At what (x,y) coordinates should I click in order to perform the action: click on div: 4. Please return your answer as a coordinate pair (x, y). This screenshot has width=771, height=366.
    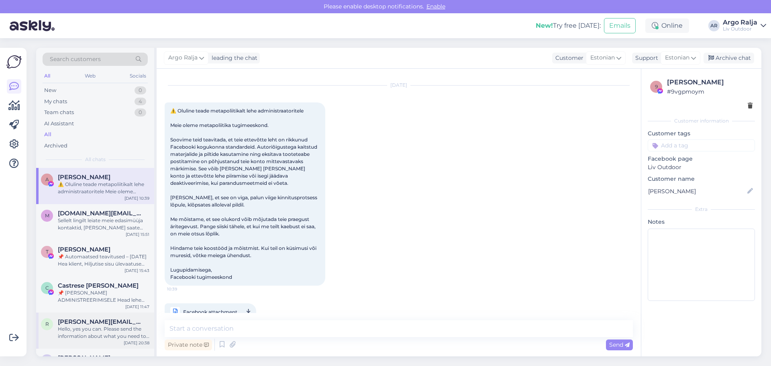
    Looking at the image, I should click on (140, 102).